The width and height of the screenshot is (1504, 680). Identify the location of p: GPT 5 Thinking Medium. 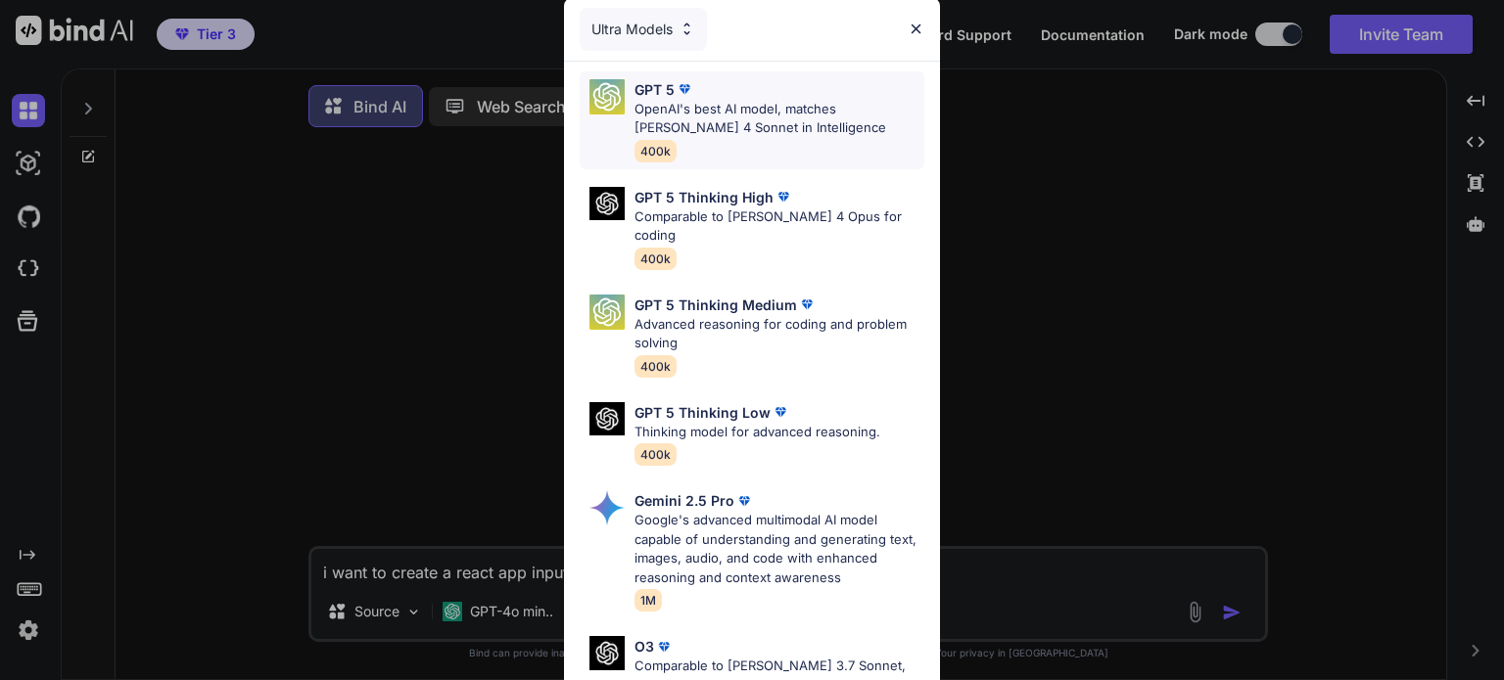
(716, 304).